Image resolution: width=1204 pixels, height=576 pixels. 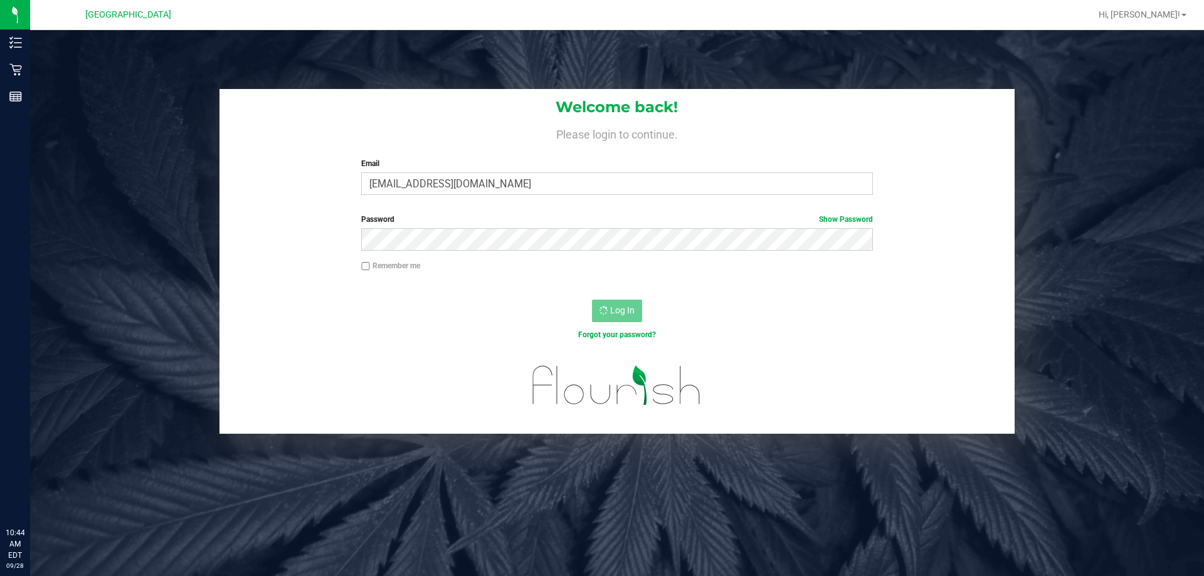 I want to click on inline-svg: Retail, so click(x=16, y=70).